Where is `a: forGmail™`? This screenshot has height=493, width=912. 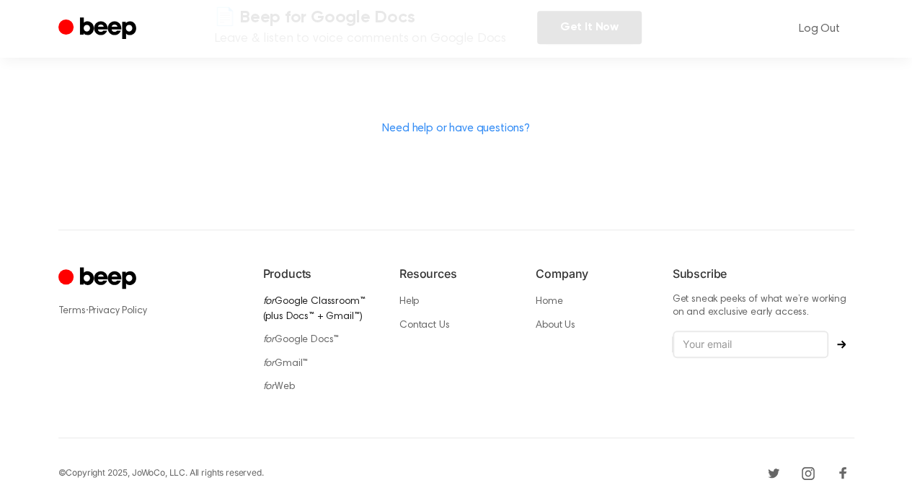 a: forGmail™ is located at coordinates (286, 363).